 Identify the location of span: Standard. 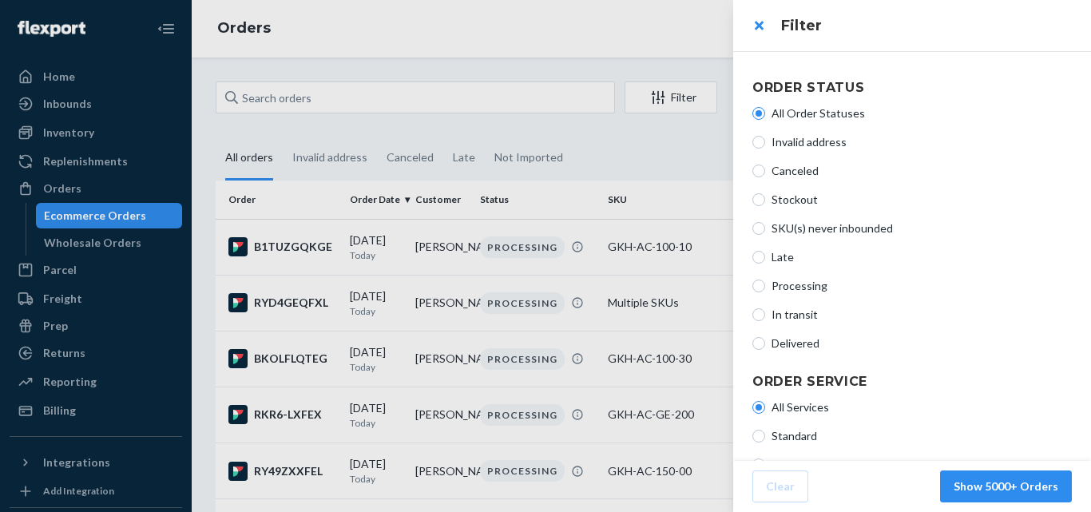
(922, 436).